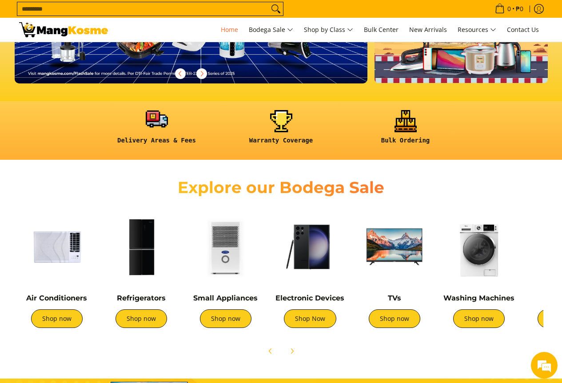  I want to click on a: <h6><strong>Bulk Ordering</strong></h6>, so click(406, 131).